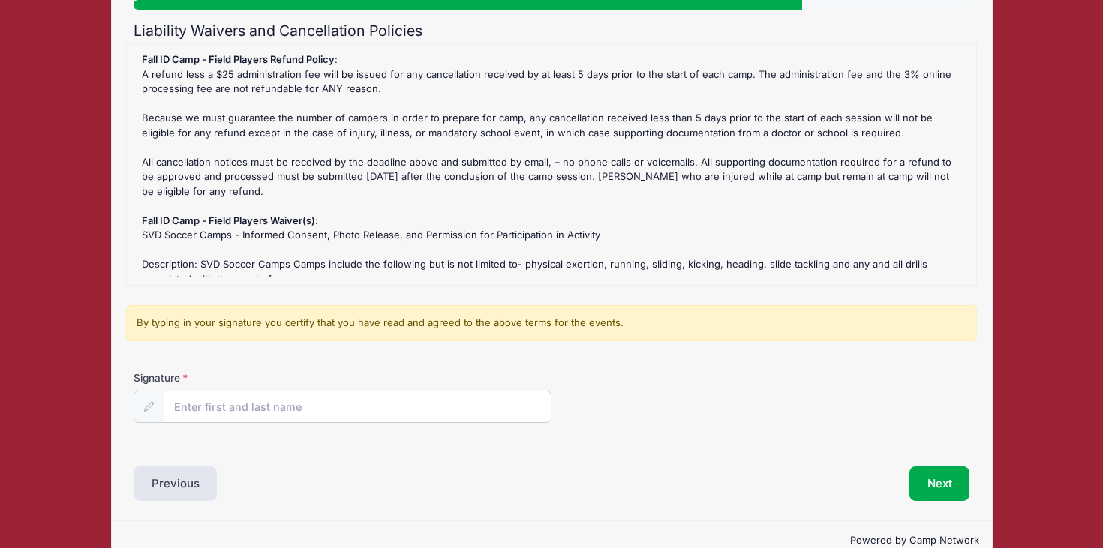 The width and height of the screenshot is (1103, 548). I want to click on div: By typing in your signature you certify that you have read and agreed to the above terms for the ..., so click(551, 323).